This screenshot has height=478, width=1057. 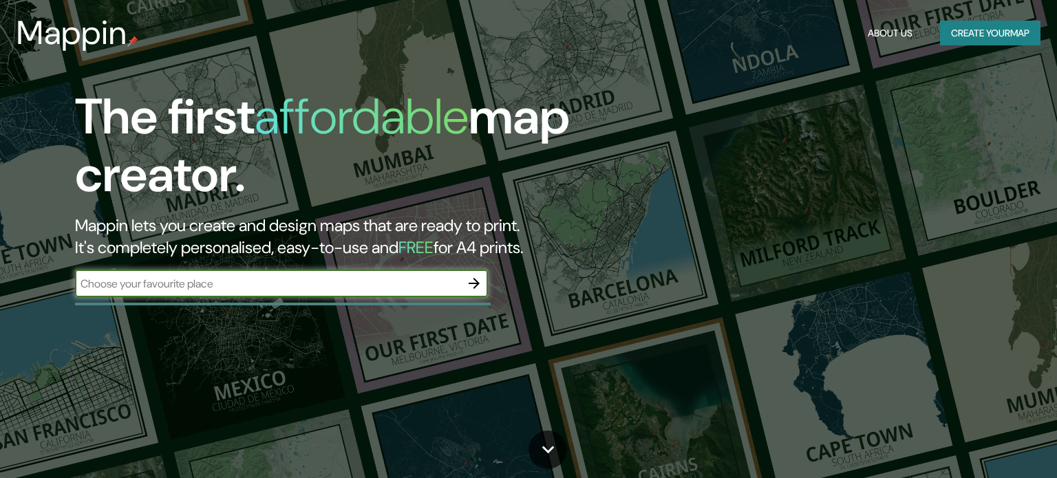 I want to click on h1: affordable, so click(x=361, y=116).